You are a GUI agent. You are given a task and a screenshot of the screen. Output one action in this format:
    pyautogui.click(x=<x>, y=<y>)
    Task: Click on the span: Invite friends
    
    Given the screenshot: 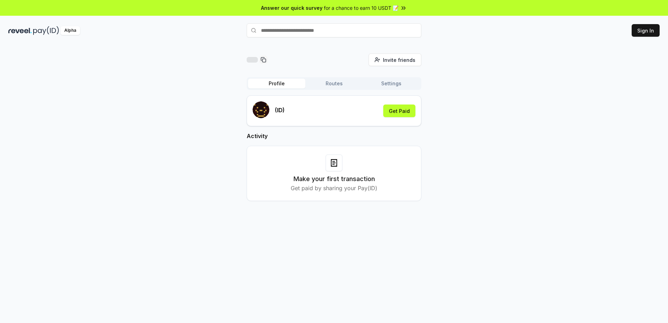 What is the action you would take?
    pyautogui.click(x=399, y=60)
    